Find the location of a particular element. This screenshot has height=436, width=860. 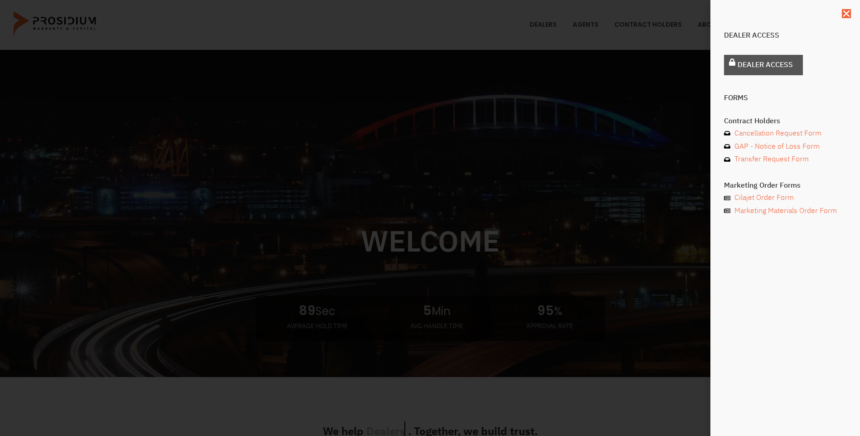

h4: Dealer Access is located at coordinates (785, 35).